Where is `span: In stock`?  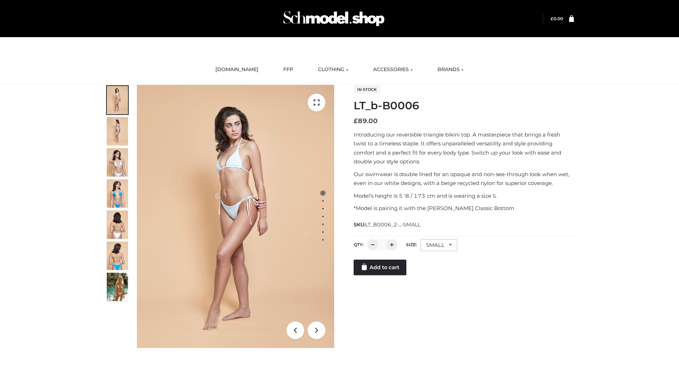 span: In stock is located at coordinates (367, 89).